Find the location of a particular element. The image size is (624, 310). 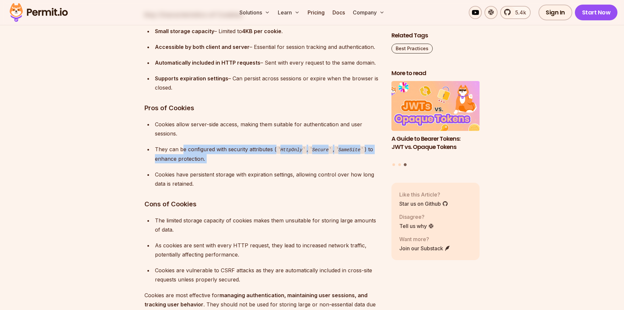

a: Start Now is located at coordinates (597, 12).